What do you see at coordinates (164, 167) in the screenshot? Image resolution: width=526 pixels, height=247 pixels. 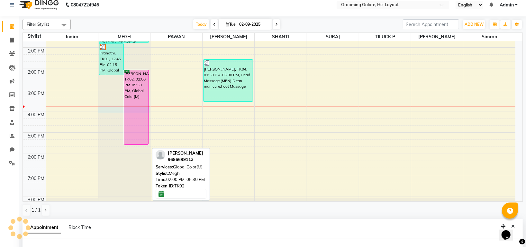 I see `span: Services:` at bounding box center [164, 167].